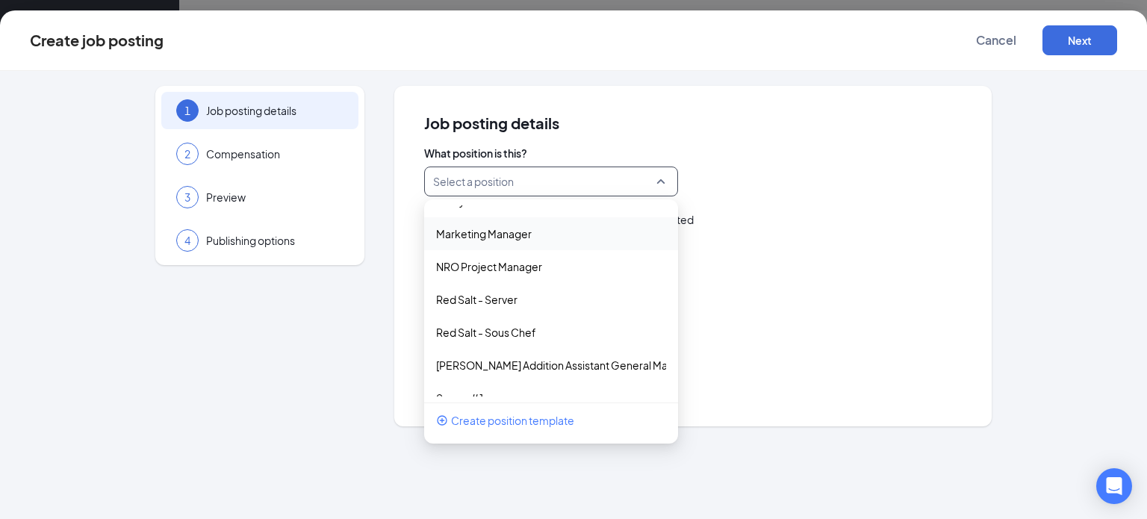 This screenshot has width=1147, height=519. I want to click on button: Cancel, so click(996, 40).